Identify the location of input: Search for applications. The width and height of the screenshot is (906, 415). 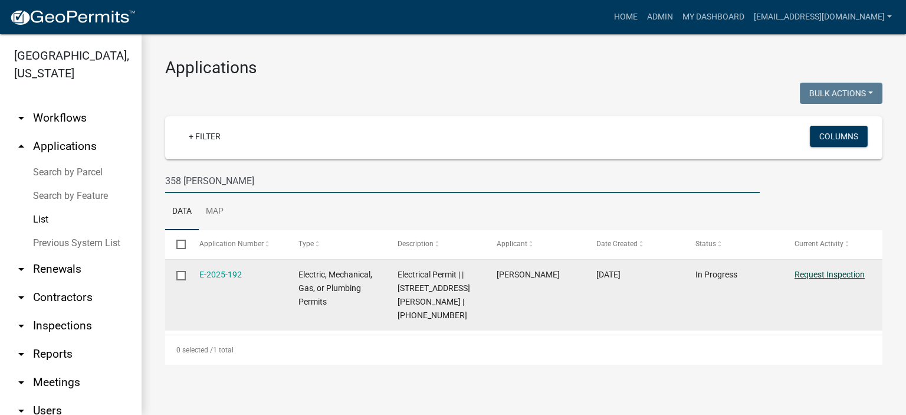
(462, 181).